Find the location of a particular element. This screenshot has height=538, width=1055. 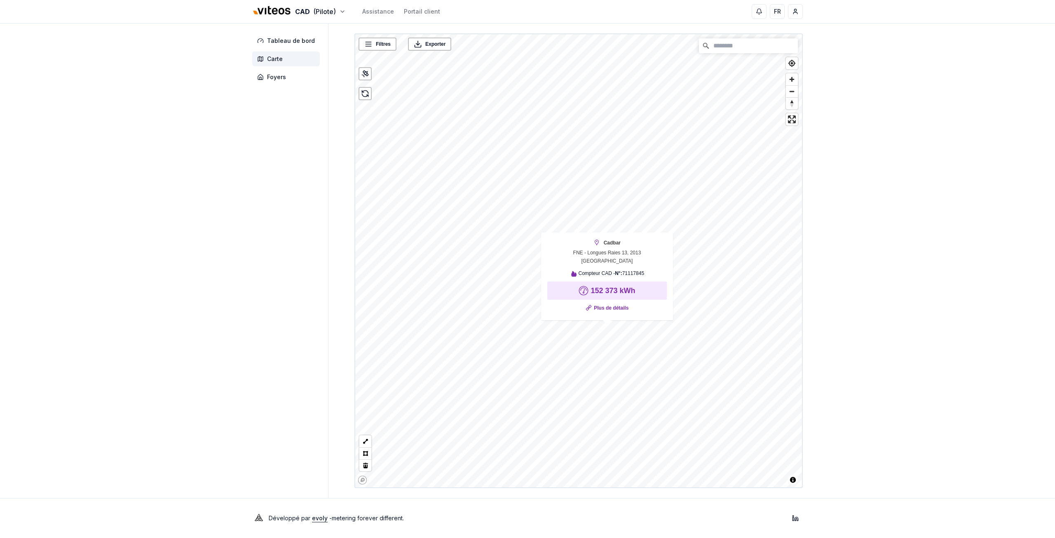

span: Find my location is located at coordinates (791, 63).